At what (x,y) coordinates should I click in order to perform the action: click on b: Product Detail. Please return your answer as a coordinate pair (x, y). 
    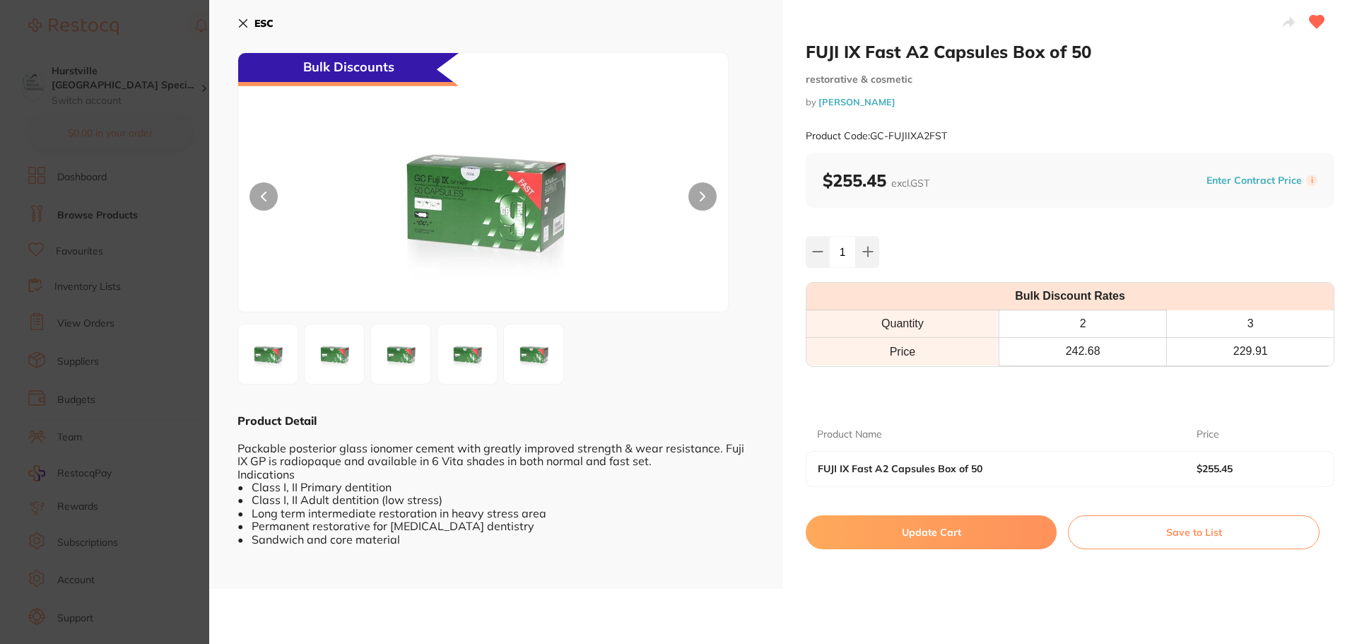
    Looking at the image, I should click on (277, 421).